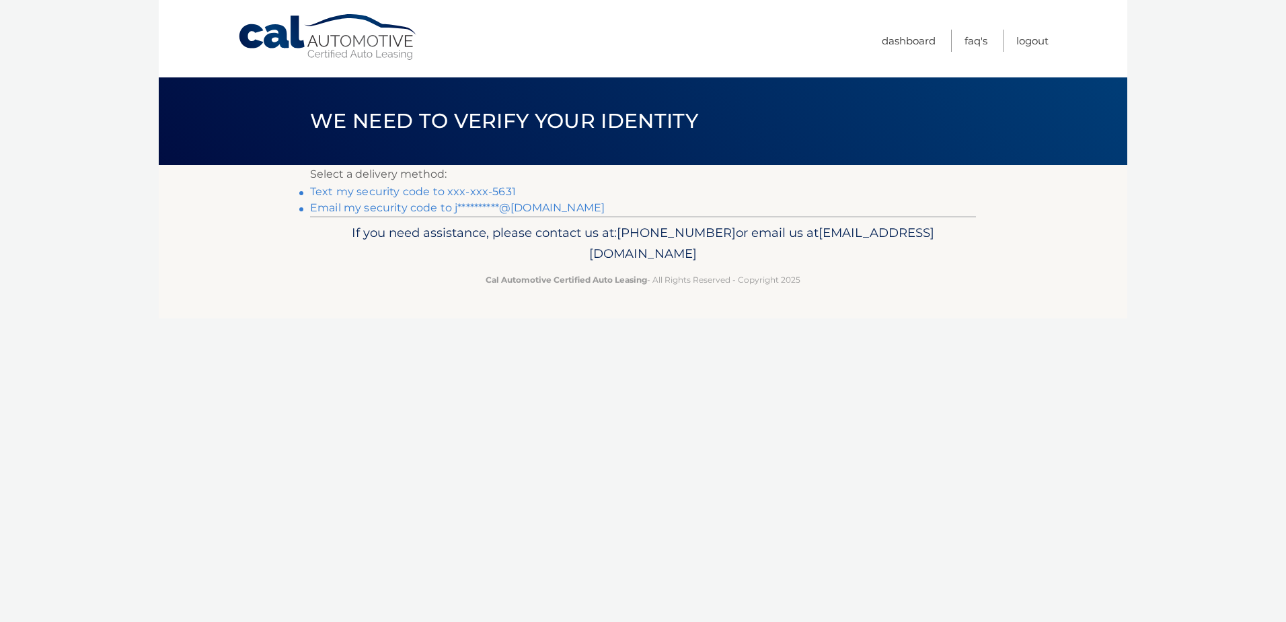 Image resolution: width=1286 pixels, height=622 pixels. Describe the element at coordinates (909, 40) in the screenshot. I see `a: Dashboard` at that location.